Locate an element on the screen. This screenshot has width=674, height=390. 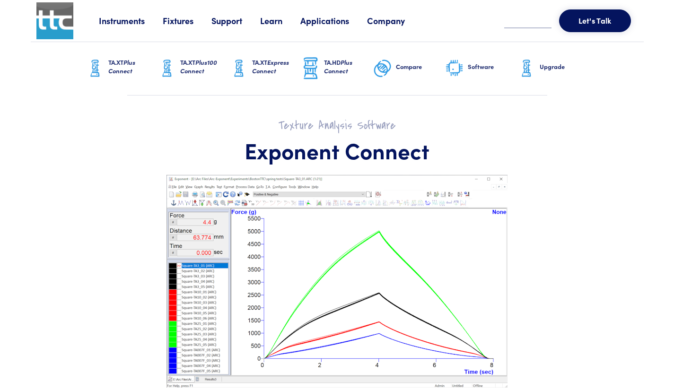
img: ta-hd-graphic.png is located at coordinates (311, 69).